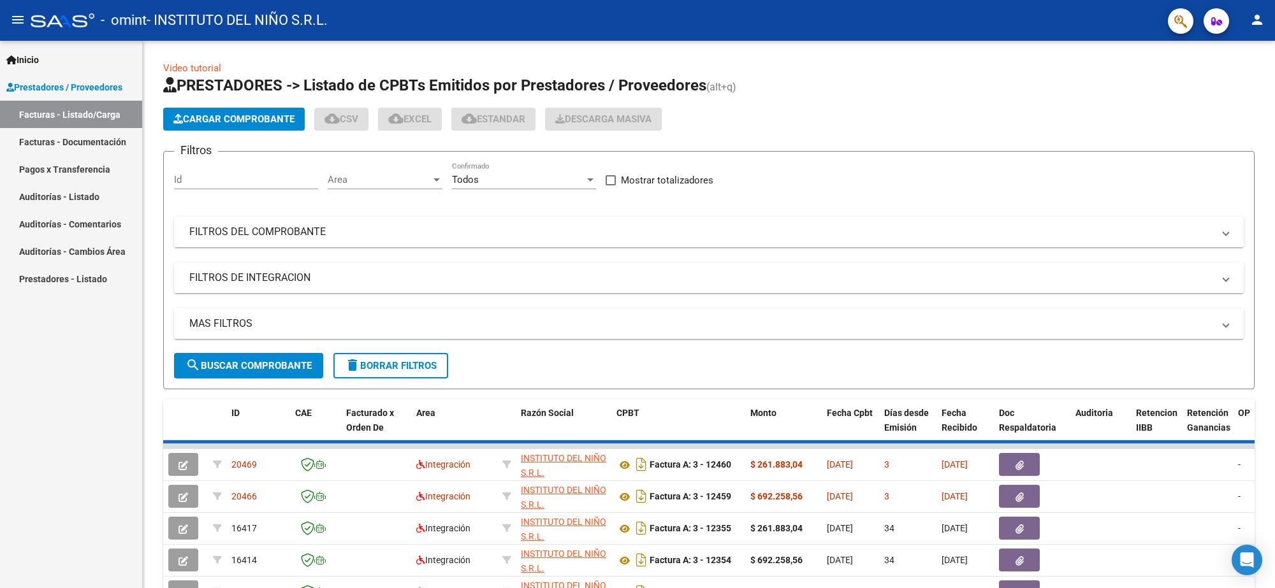 Image resolution: width=1275 pixels, height=588 pixels. Describe the element at coordinates (701, 324) in the screenshot. I see `mat-panel-title: MAS FILTROS` at that location.